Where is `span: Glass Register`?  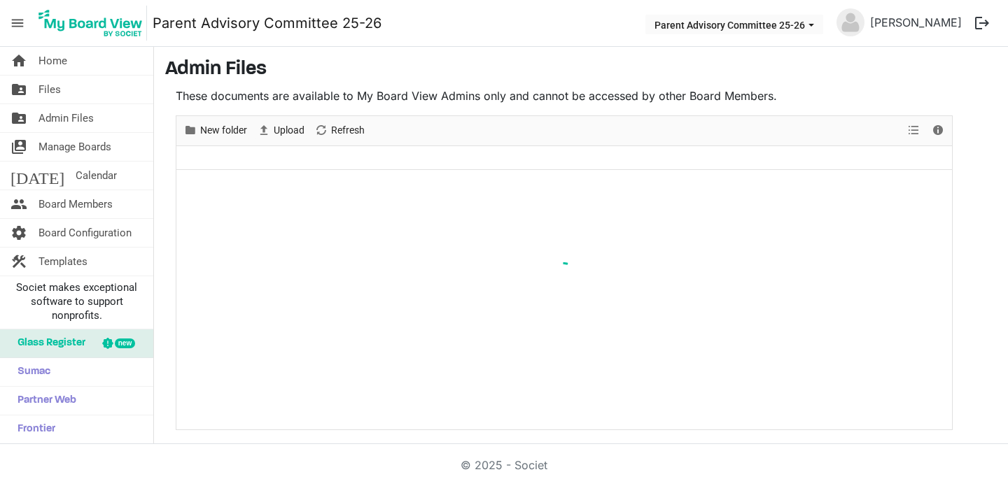 span: Glass Register is located at coordinates (48, 344).